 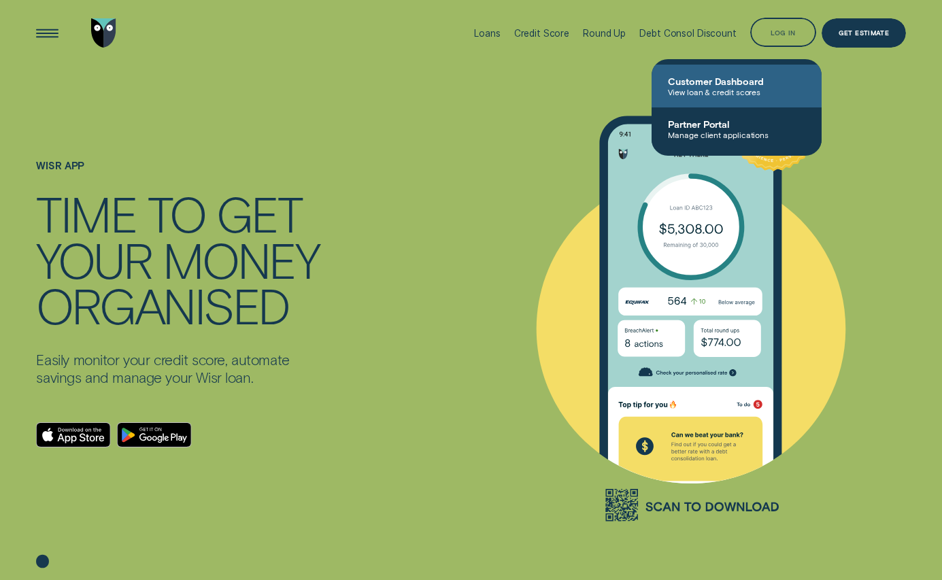 What do you see at coordinates (737, 92) in the screenshot?
I see `span: View loan & credit scores` at bounding box center [737, 92].